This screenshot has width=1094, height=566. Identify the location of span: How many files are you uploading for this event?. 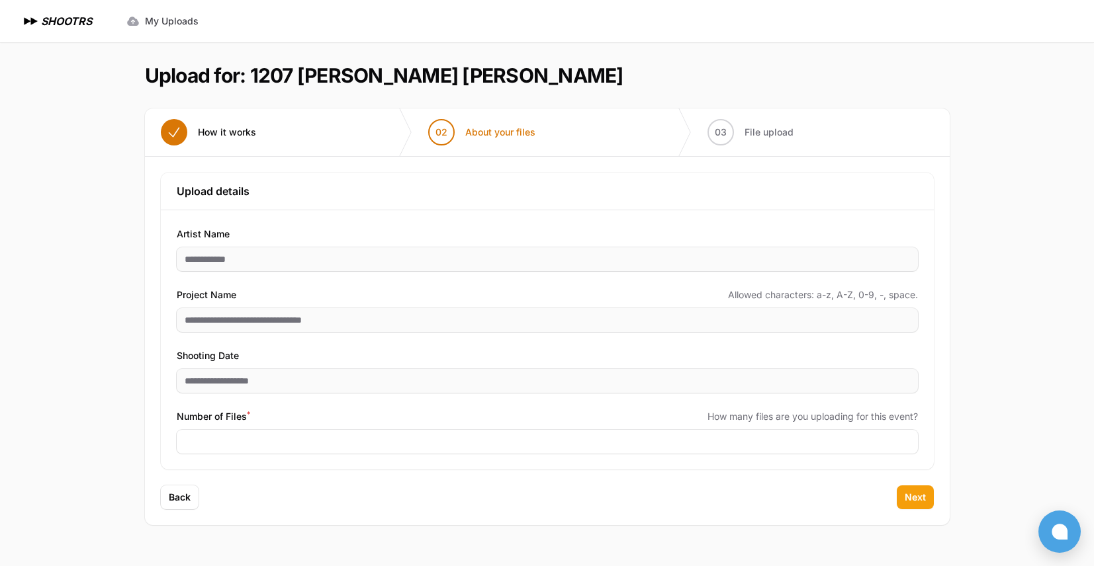
(812, 417).